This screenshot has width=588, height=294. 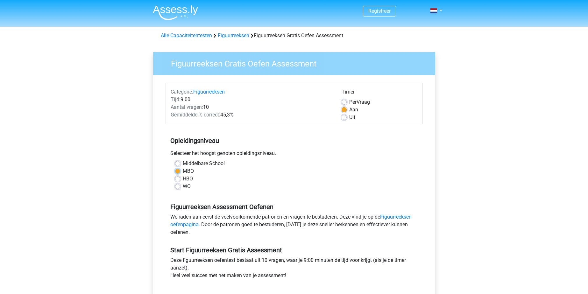 I want to click on label: HBO, so click(x=188, y=179).